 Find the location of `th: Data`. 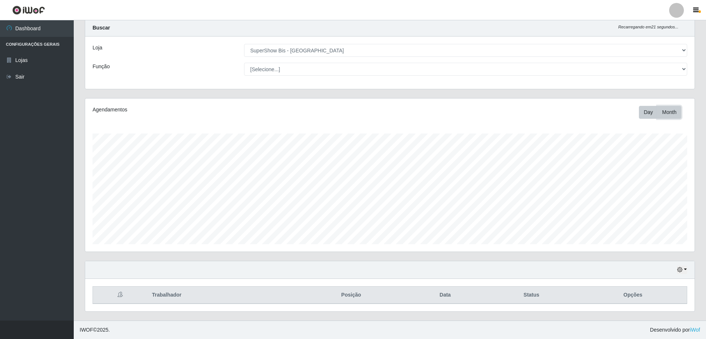

th: Data is located at coordinates (445, 295).